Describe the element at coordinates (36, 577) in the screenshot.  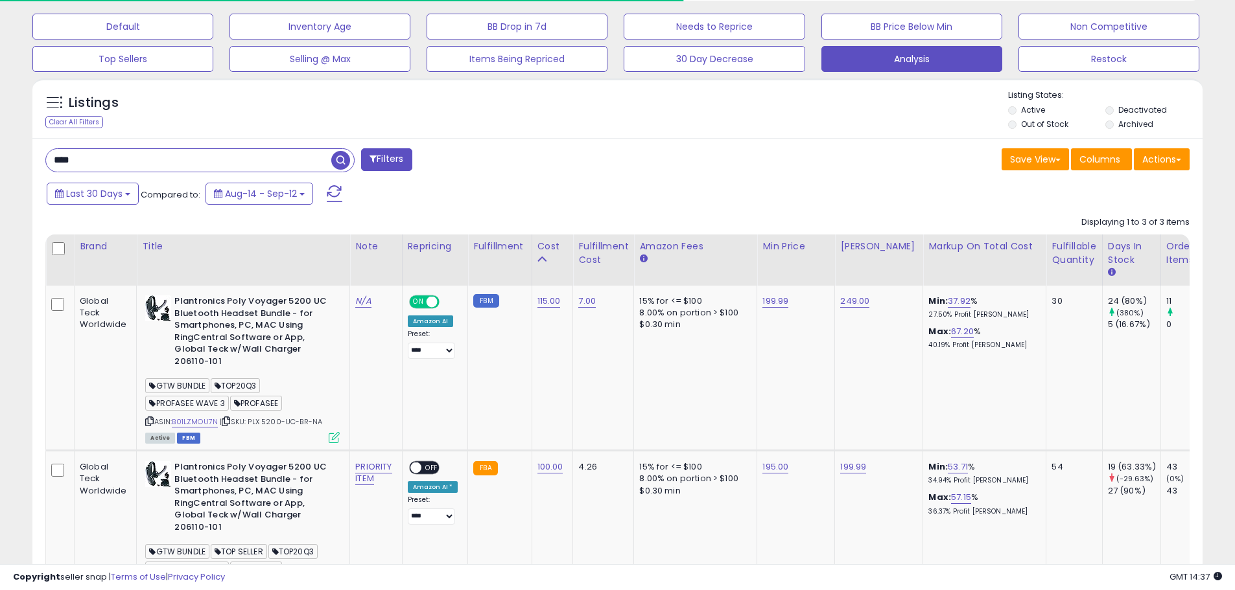
I see `strong: Copyright` at that location.